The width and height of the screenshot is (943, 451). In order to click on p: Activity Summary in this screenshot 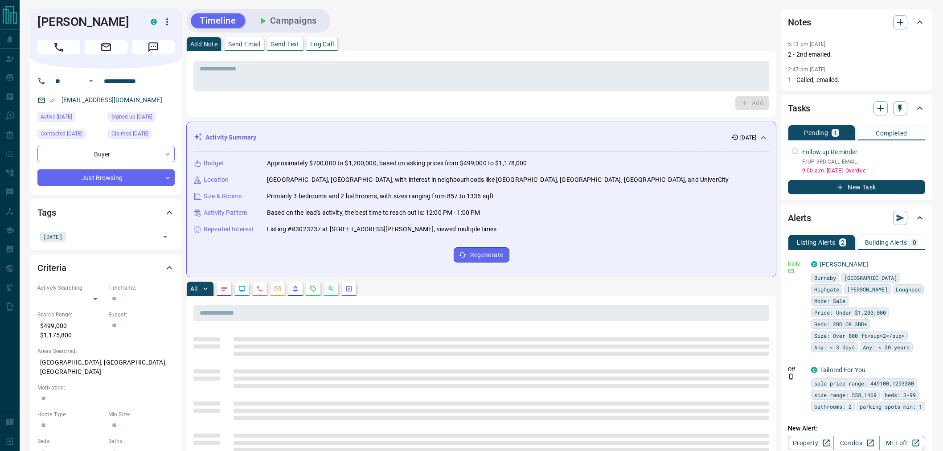, I will do `click(231, 137)`.